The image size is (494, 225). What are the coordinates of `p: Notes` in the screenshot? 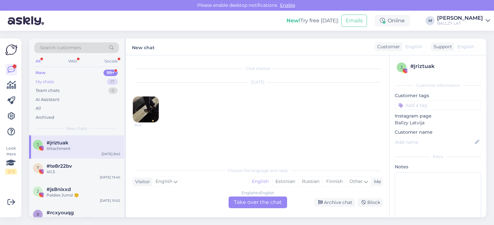 It's located at (438, 167).